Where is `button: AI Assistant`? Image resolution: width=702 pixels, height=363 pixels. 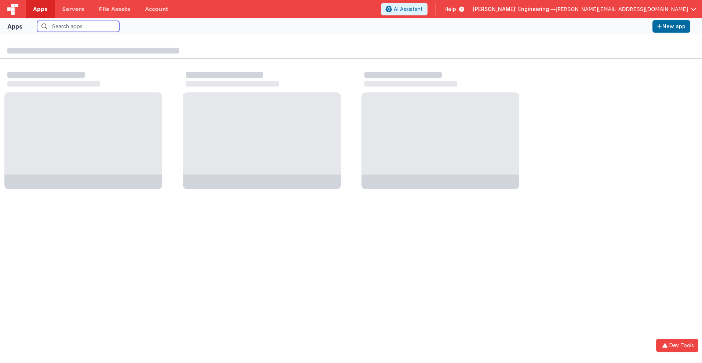
button: AI Assistant is located at coordinates (404, 9).